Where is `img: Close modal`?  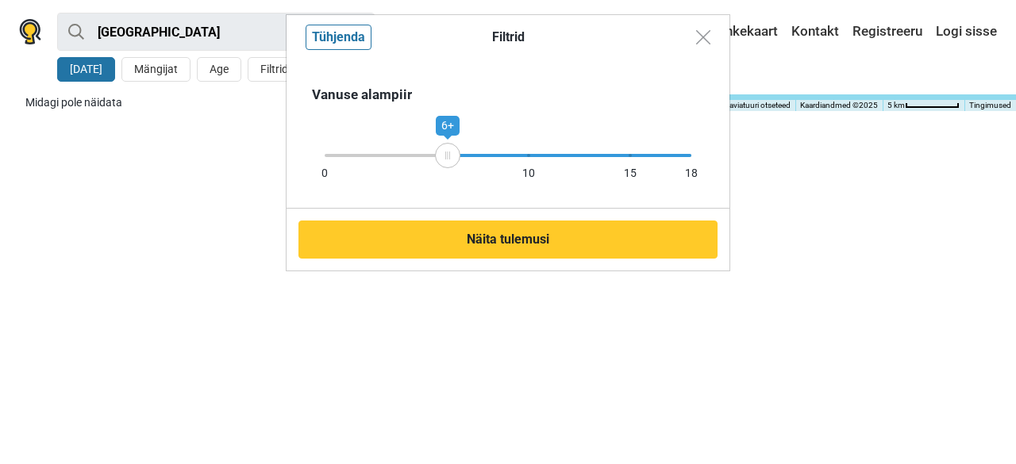
img: Close modal is located at coordinates (703, 37).